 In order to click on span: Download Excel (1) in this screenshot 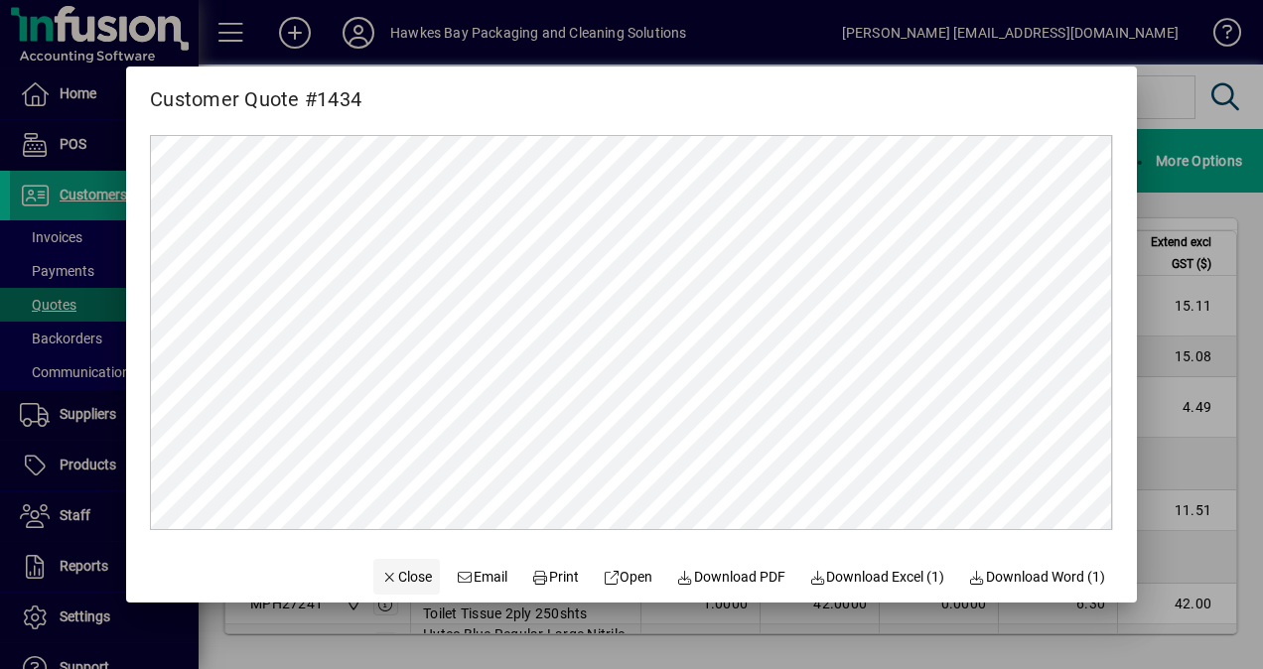, I will do `click(877, 577)`.